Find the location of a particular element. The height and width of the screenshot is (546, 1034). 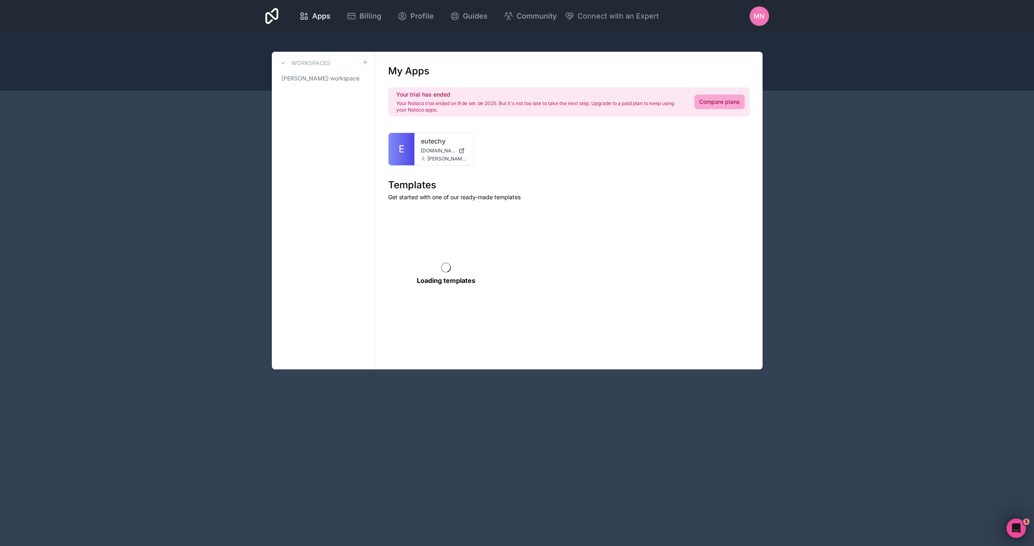

a: Billing is located at coordinates (364, 16).